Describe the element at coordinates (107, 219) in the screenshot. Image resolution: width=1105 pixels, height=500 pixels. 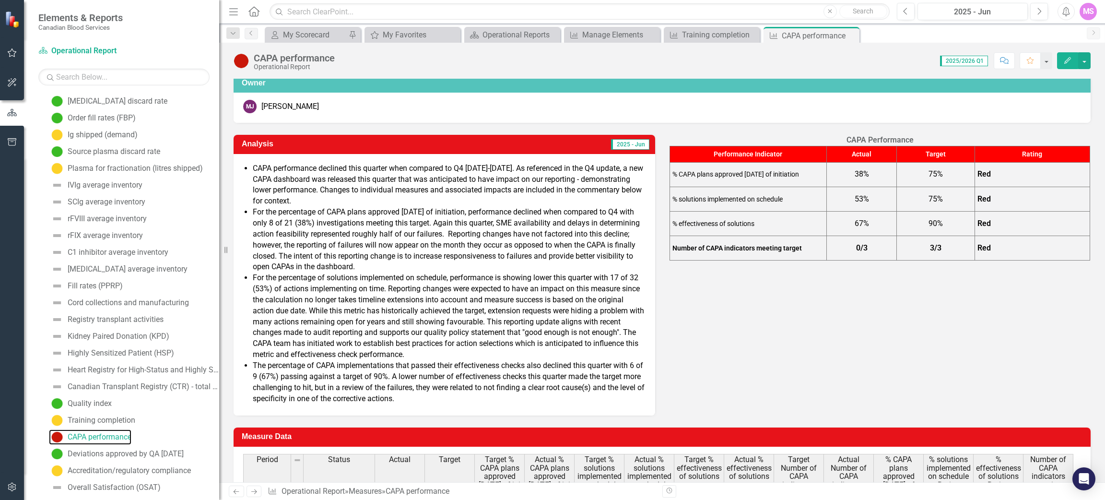
I see `div: rFVIII average inventory` at that location.